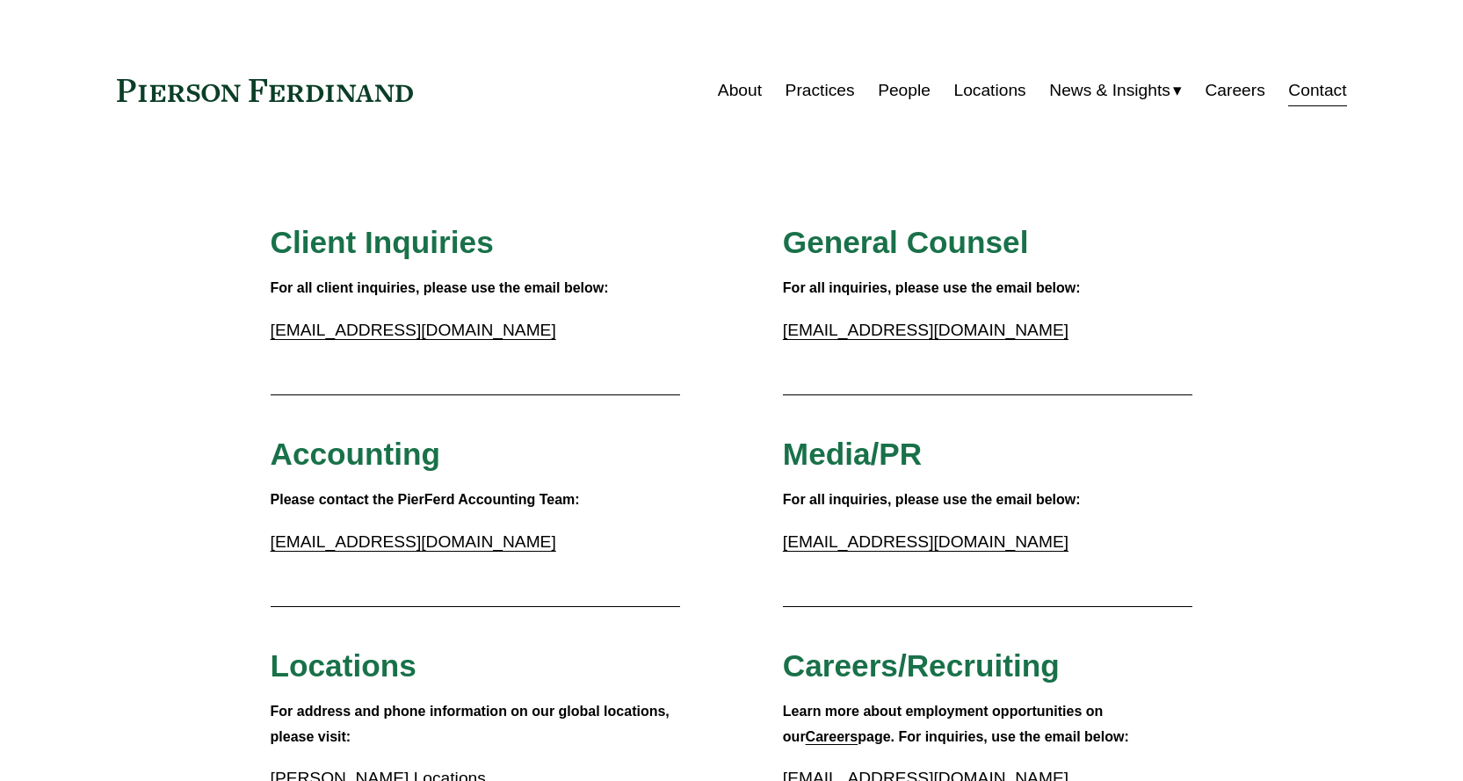  I want to click on span: Accounting, so click(356, 453).